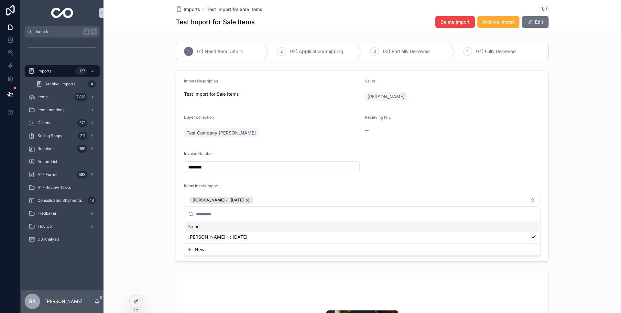  I want to click on span: Import Description, so click(201, 81).